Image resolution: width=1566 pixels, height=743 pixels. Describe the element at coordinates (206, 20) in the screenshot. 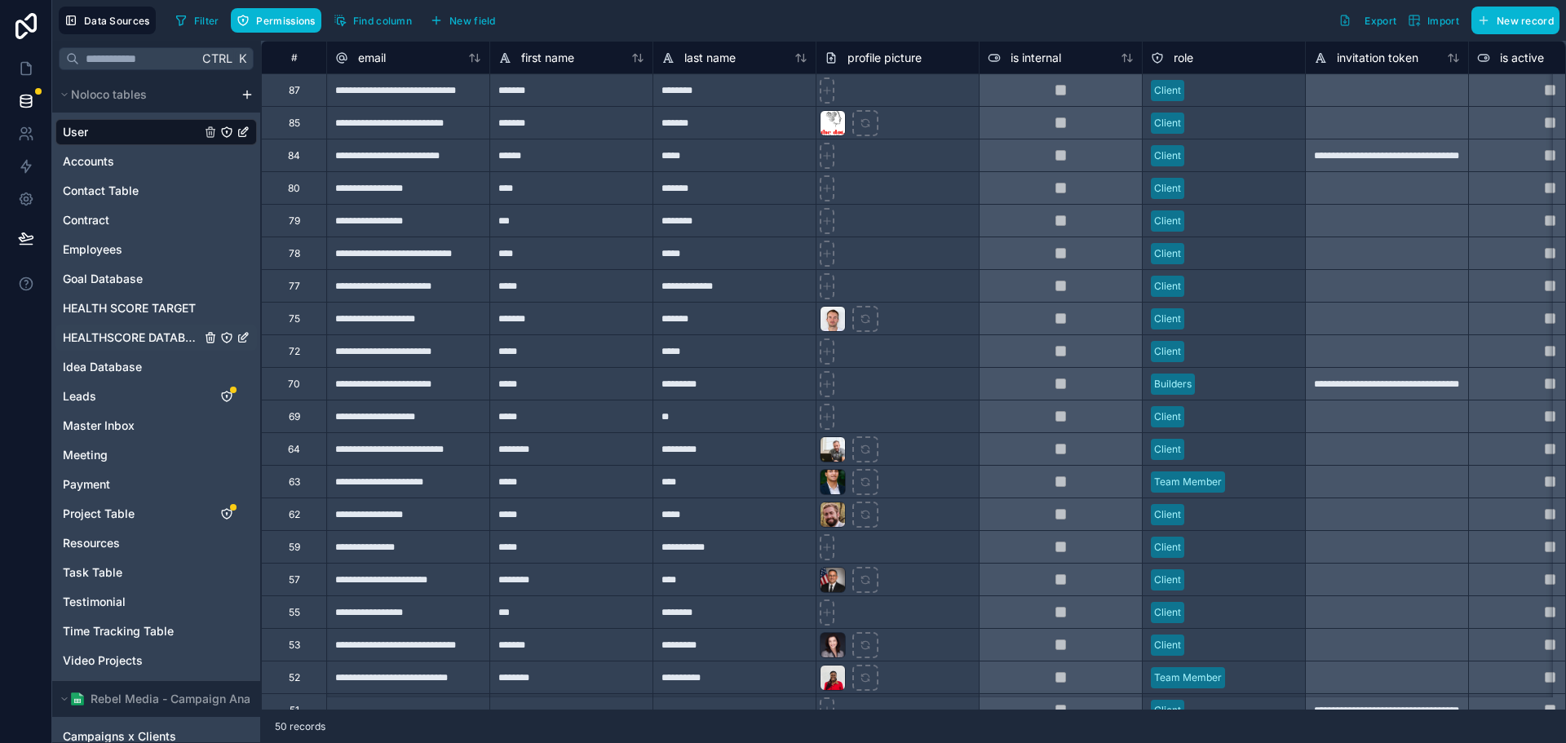

I see `span: Filter` at that location.